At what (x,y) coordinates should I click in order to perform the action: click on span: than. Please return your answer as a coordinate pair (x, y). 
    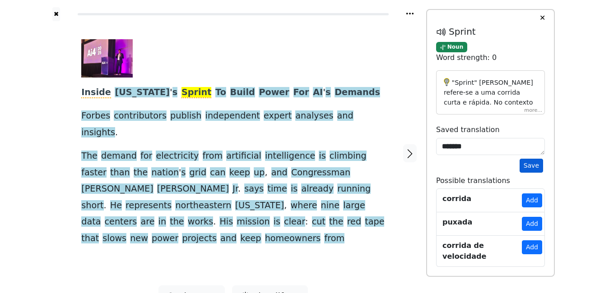
    Looking at the image, I should click on (120, 173).